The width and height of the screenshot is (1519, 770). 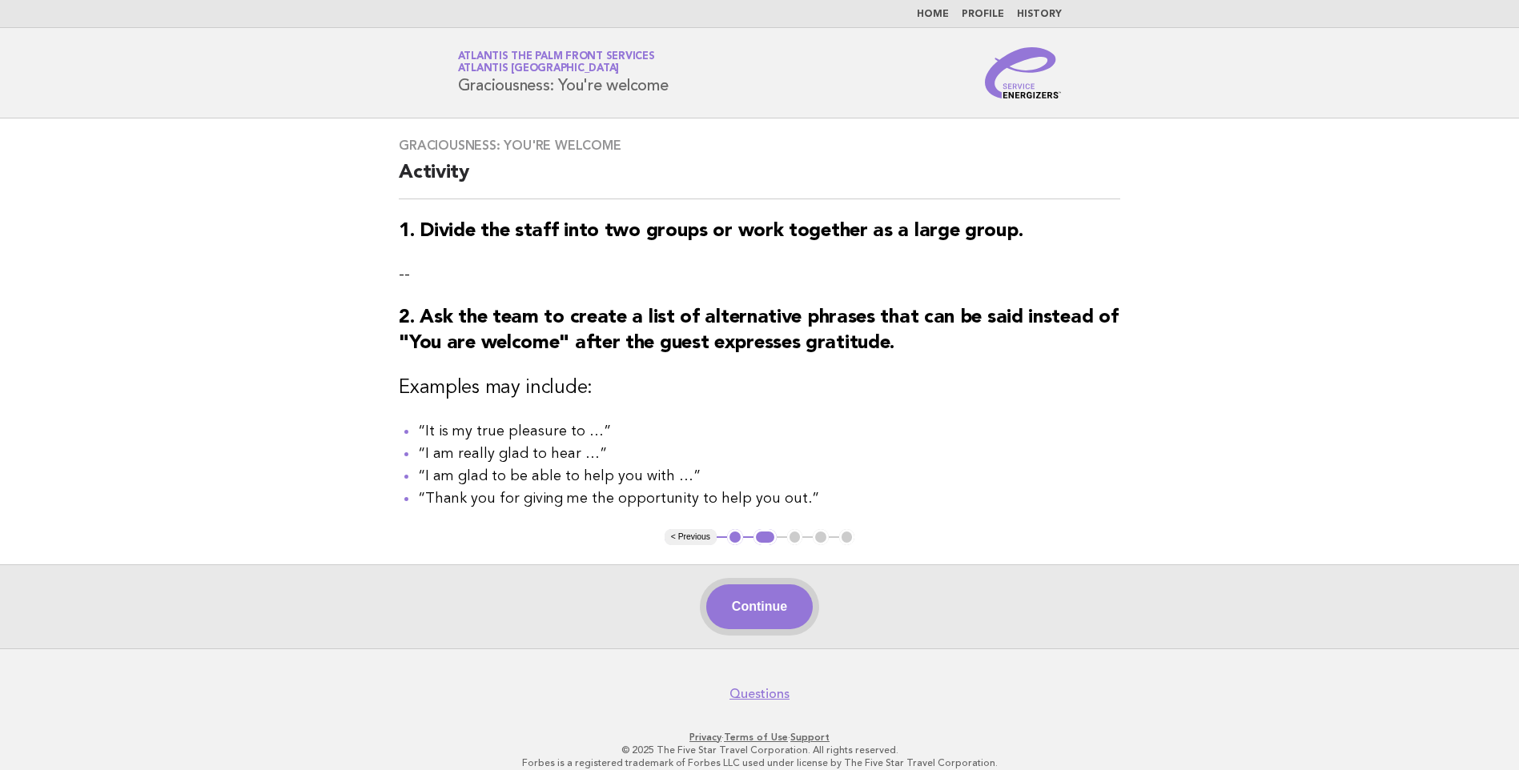 I want to click on li: “I am glad to be able to help you with …”, so click(x=769, y=477).